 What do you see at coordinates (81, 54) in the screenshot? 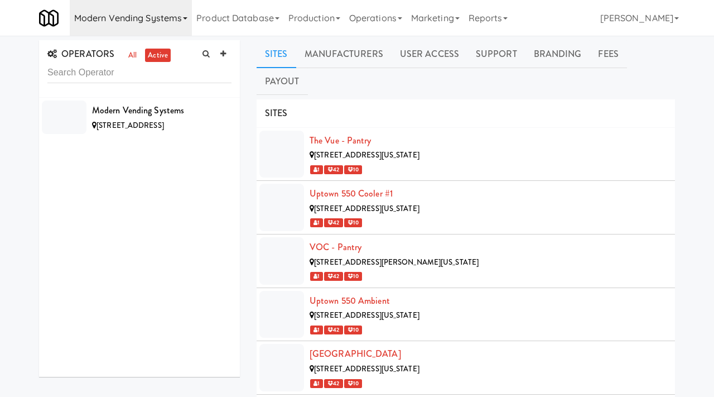
I see `span: OPERATORS` at bounding box center [81, 54].